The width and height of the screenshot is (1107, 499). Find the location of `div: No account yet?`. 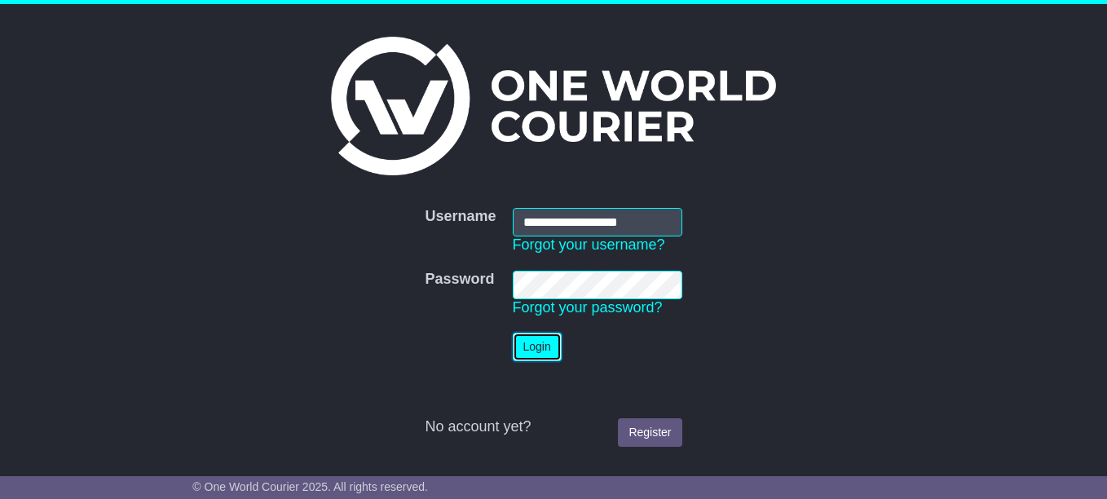

div: No account yet? is located at coordinates (553, 427).